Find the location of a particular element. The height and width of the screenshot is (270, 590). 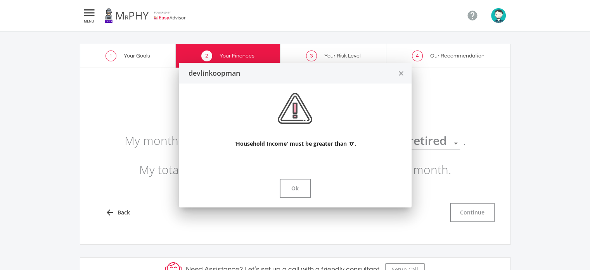

span: Your Finances is located at coordinates (237, 56).